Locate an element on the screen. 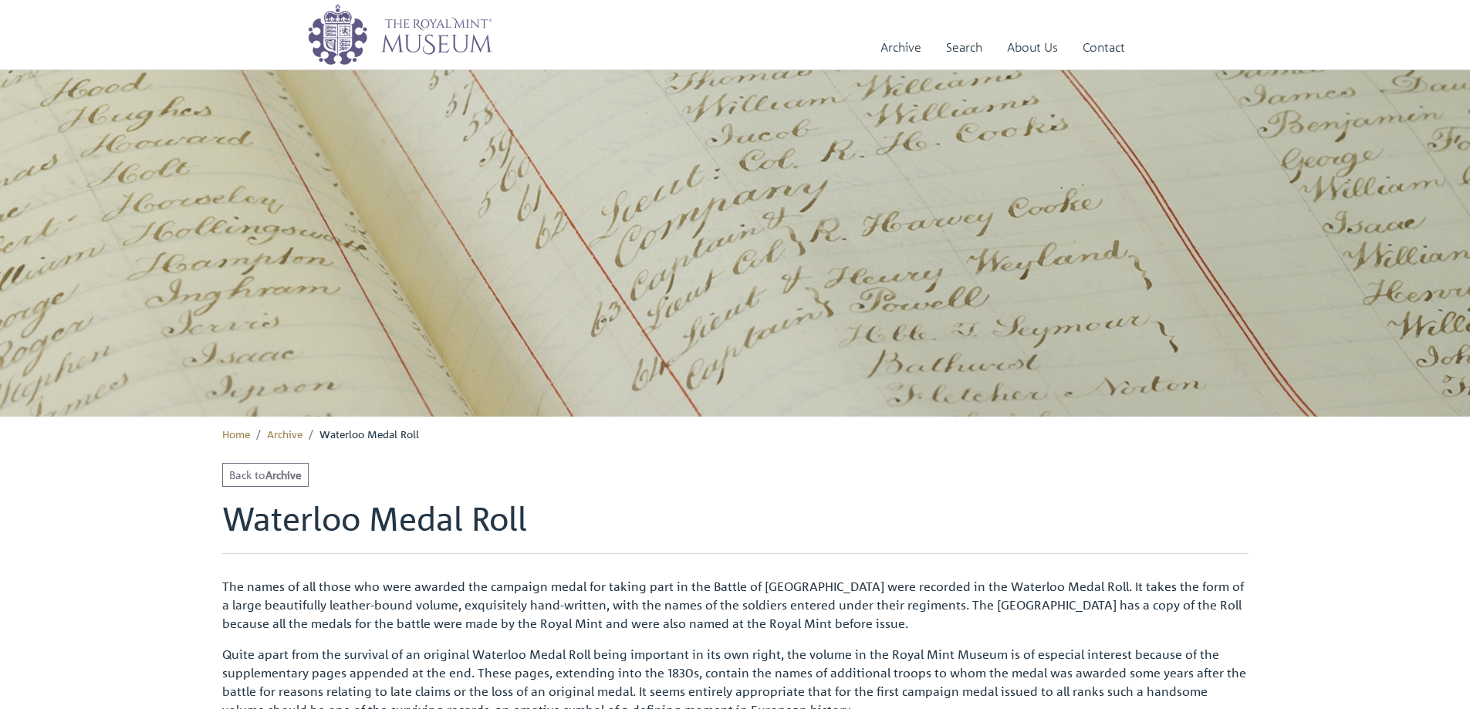  h1: Waterloo Medal Roll is located at coordinates (736, 526).